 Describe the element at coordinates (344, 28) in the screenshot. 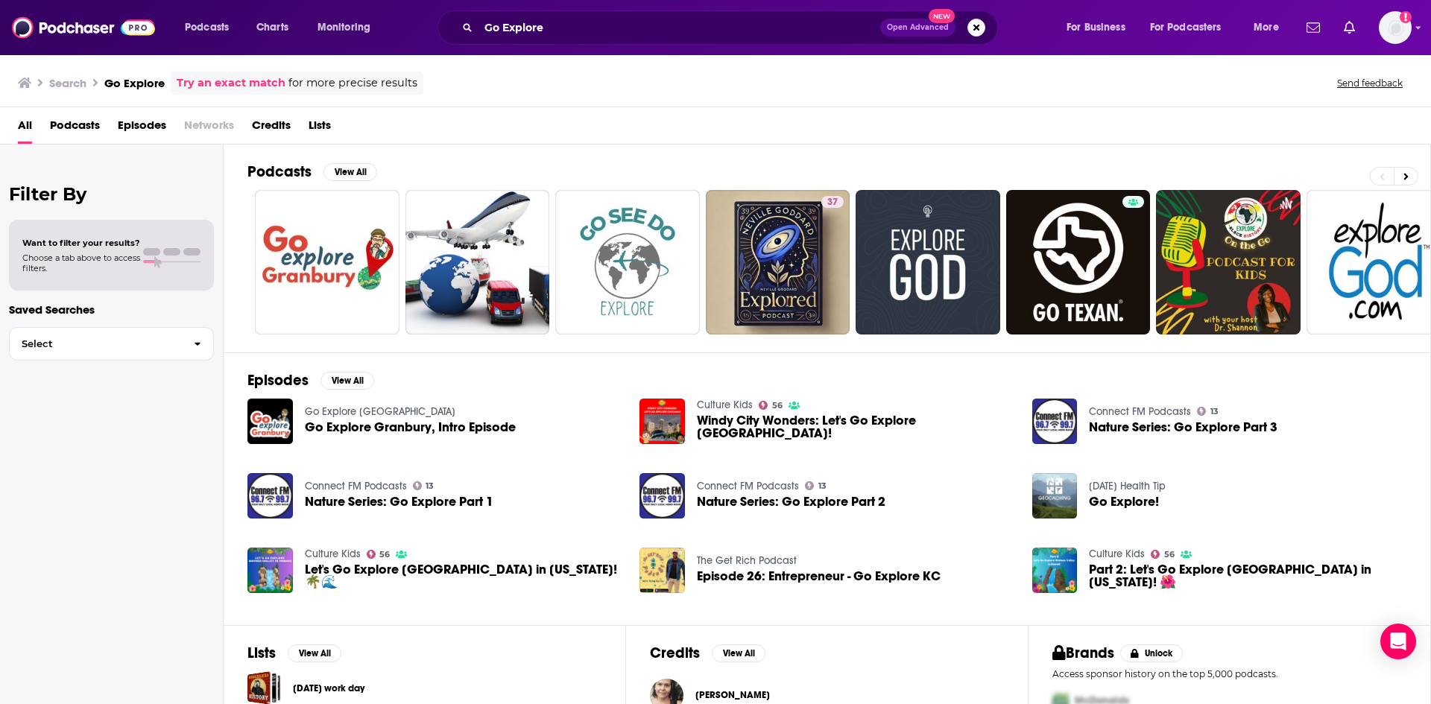

I see `span: Monitoring` at that location.